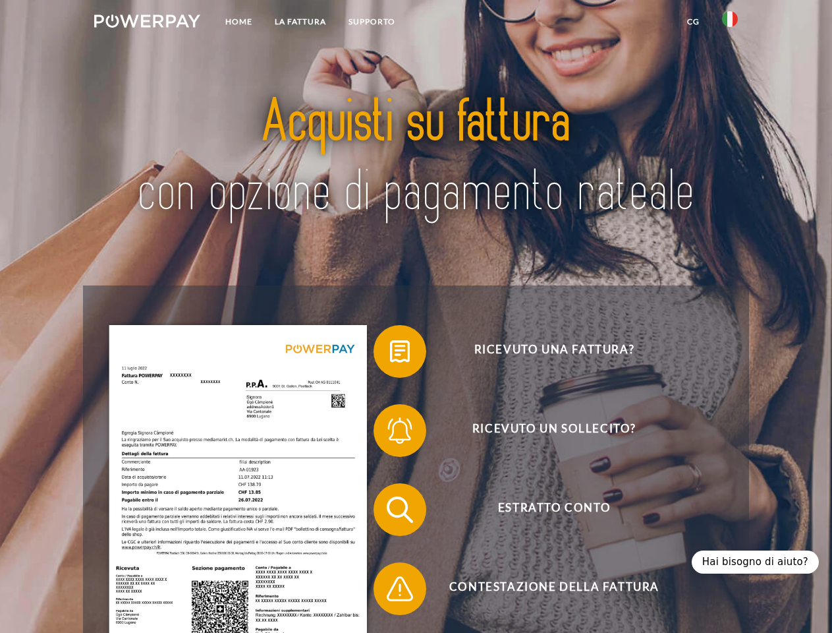  I want to click on a: CG, so click(693, 22).